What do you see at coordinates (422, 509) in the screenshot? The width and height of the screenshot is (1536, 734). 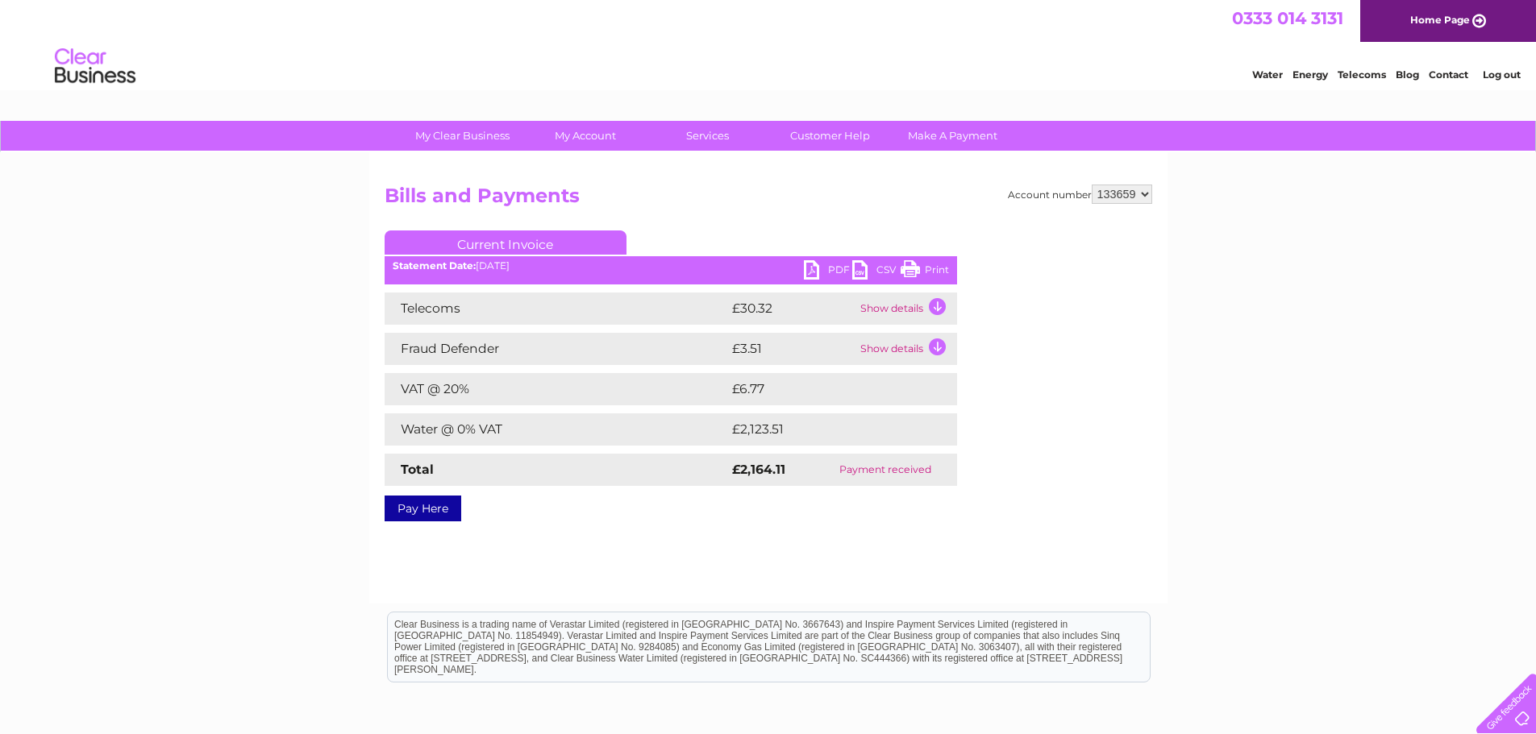 I see `a: Pay Here` at bounding box center [422, 509].